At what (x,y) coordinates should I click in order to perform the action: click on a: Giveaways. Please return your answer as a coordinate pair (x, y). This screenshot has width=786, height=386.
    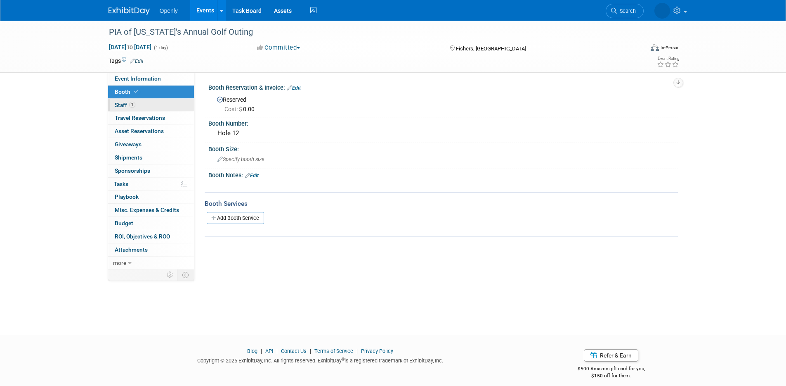
    Looking at the image, I should click on (151, 144).